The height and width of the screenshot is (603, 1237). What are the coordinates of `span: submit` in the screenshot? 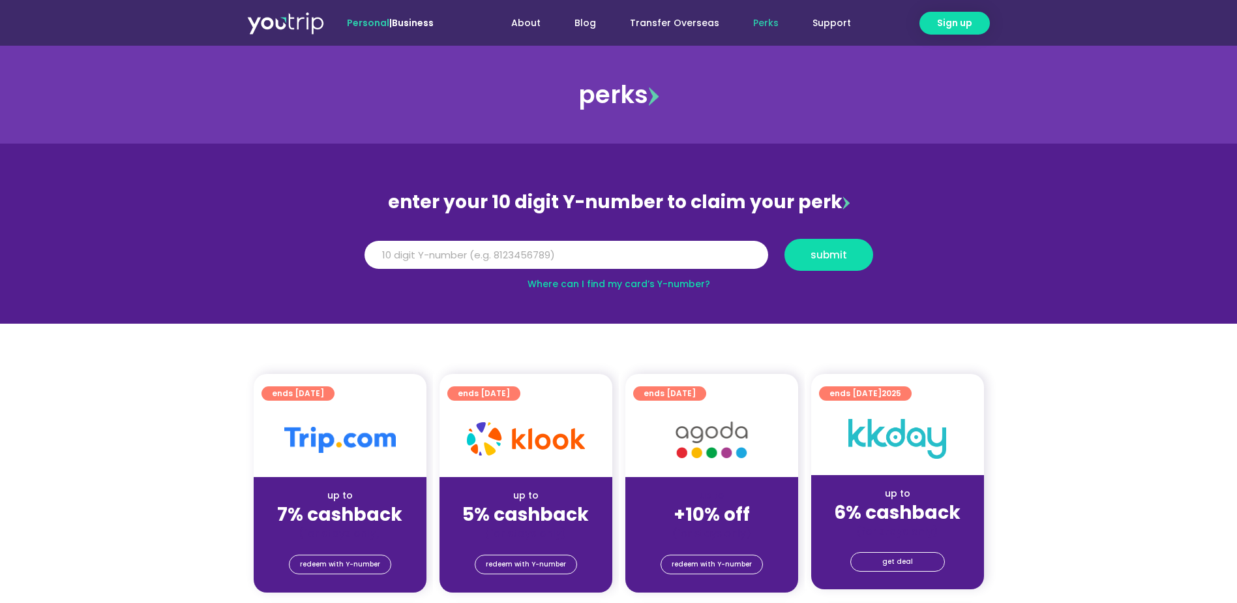 It's located at (829, 254).